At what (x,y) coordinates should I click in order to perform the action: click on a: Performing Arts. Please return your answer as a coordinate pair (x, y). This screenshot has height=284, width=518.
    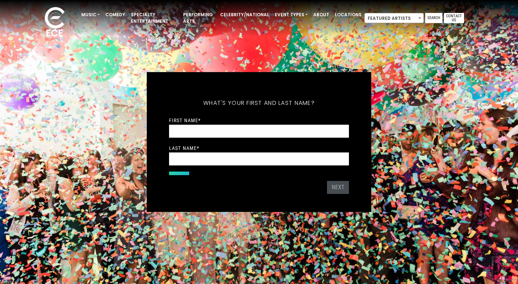
    Looking at the image, I should click on (199, 18).